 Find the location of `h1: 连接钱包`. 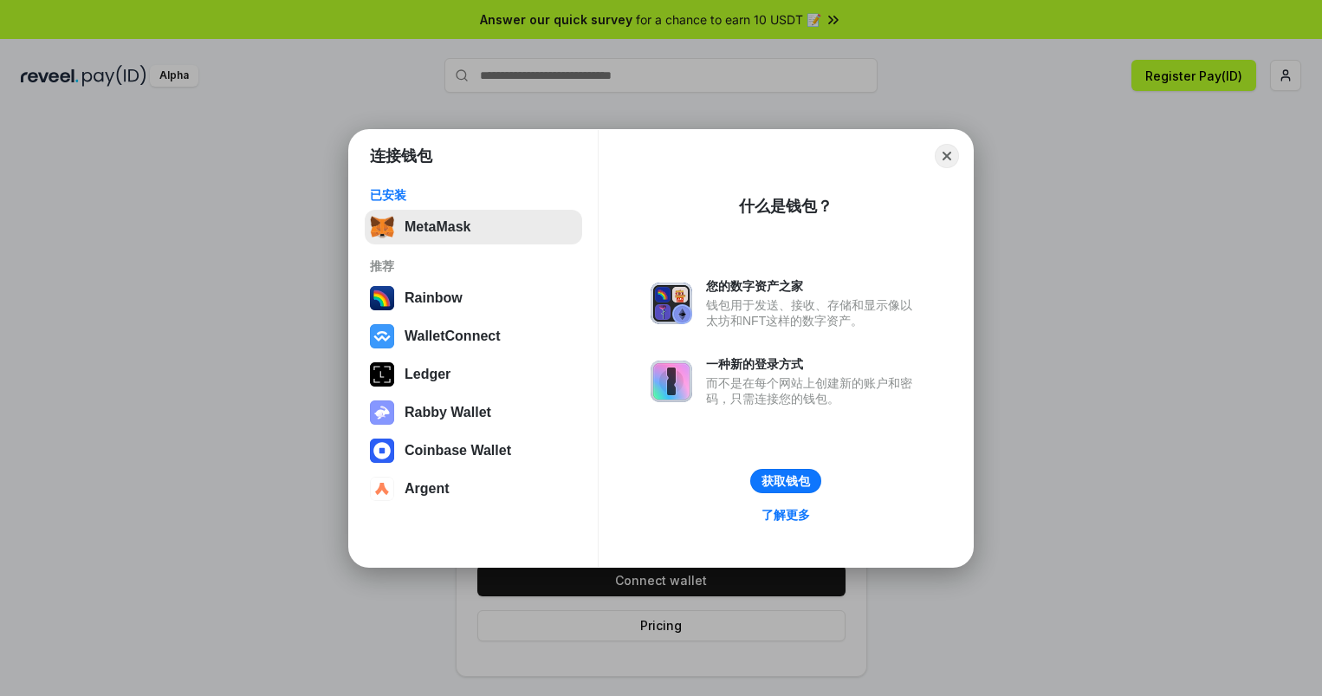

h1: 连接钱包 is located at coordinates (401, 156).